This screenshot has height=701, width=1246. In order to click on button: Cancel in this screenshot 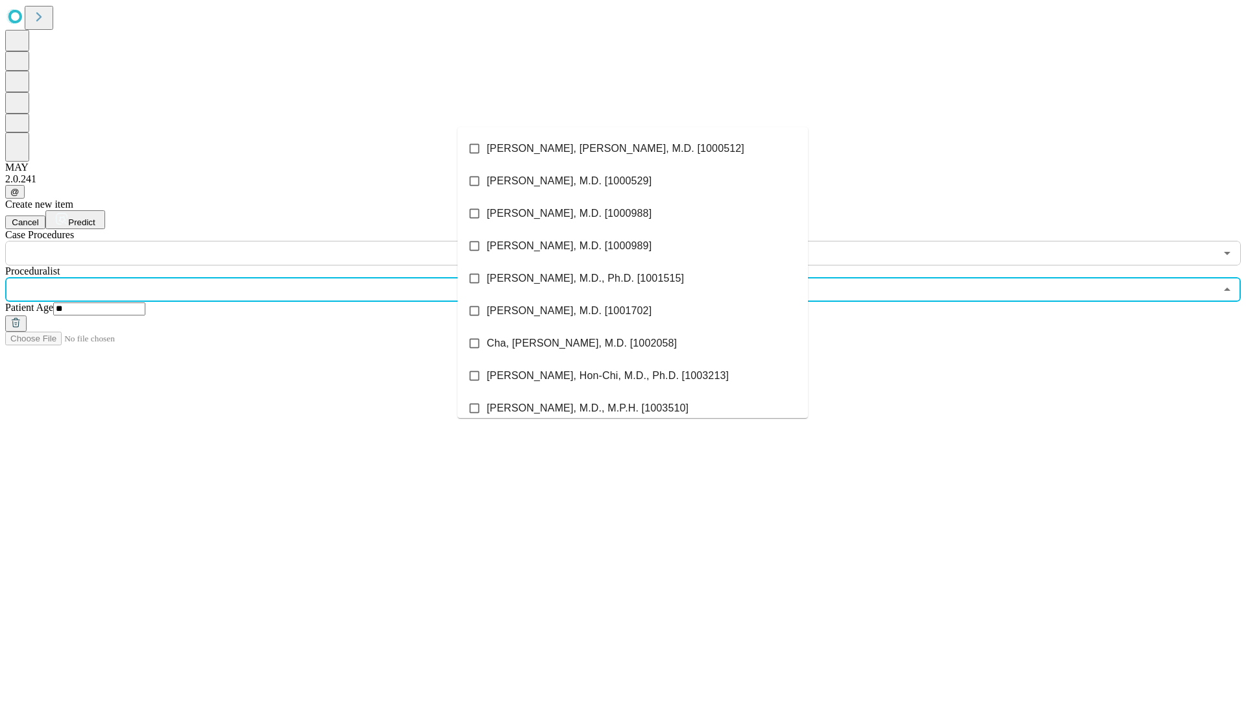, I will do `click(25, 222)`.